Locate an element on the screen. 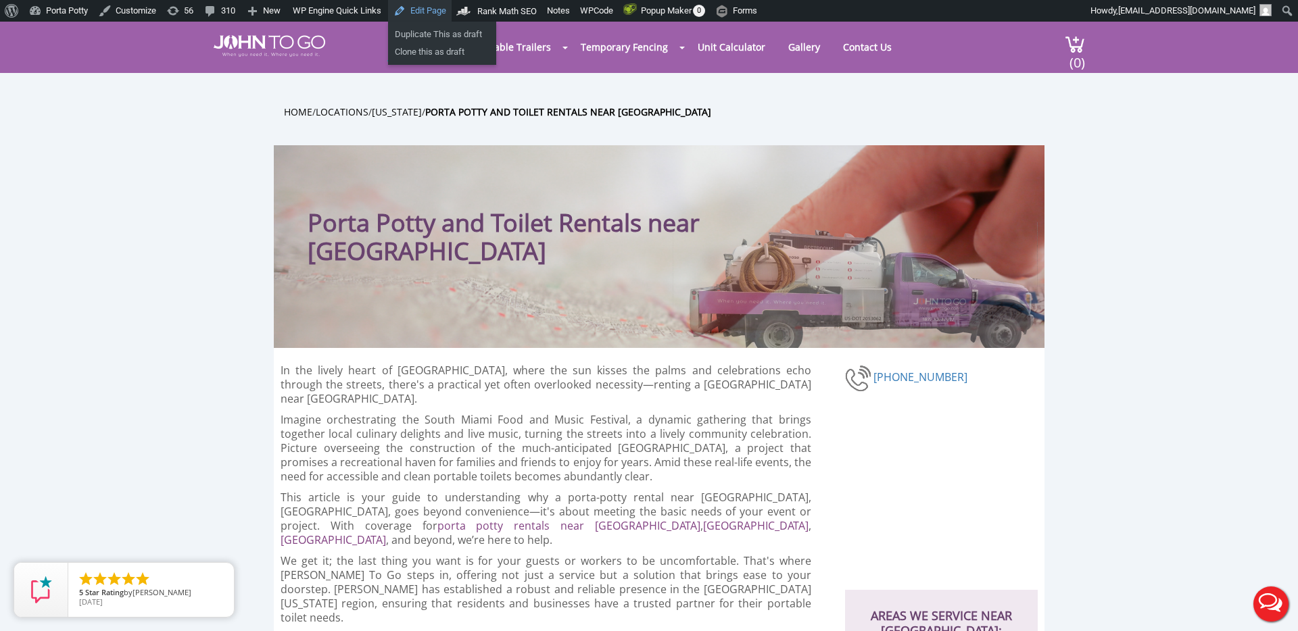 The height and width of the screenshot is (631, 1298). a: Unit Calculator is located at coordinates (731, 47).